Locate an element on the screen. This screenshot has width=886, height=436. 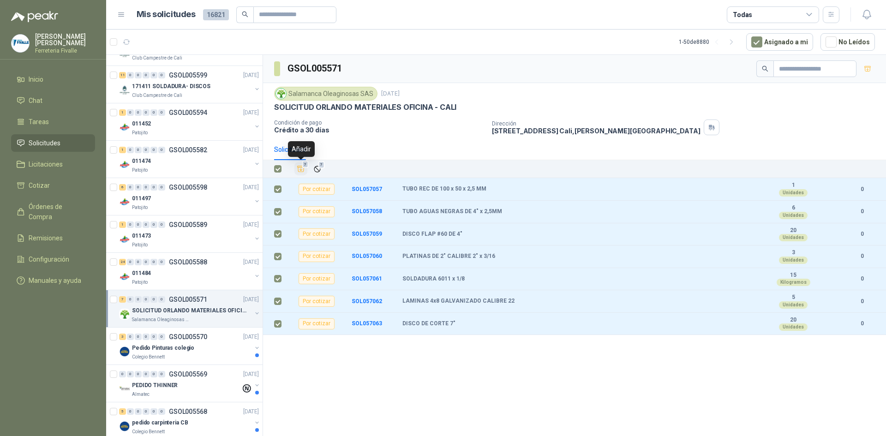
b: DISCO FLAP #60 DE 4" is located at coordinates (433, 235).